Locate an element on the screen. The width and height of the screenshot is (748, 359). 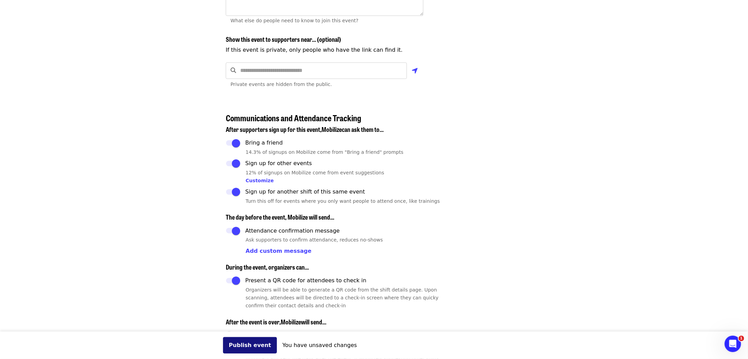
span: Attendance/feedback survey via email and SMS is located at coordinates (311, 336).